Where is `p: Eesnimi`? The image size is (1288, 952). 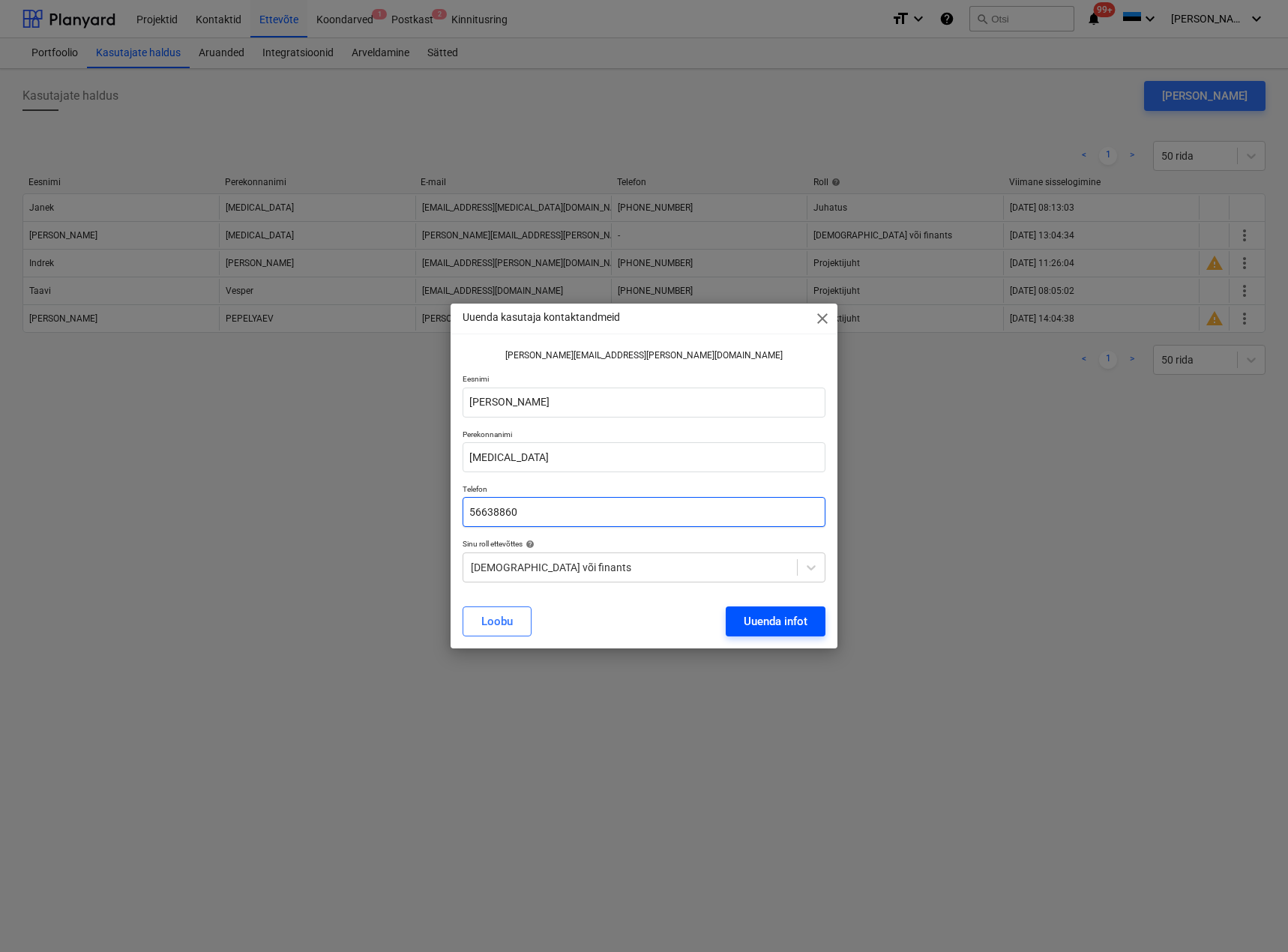
p: Eesnimi is located at coordinates (643, 380).